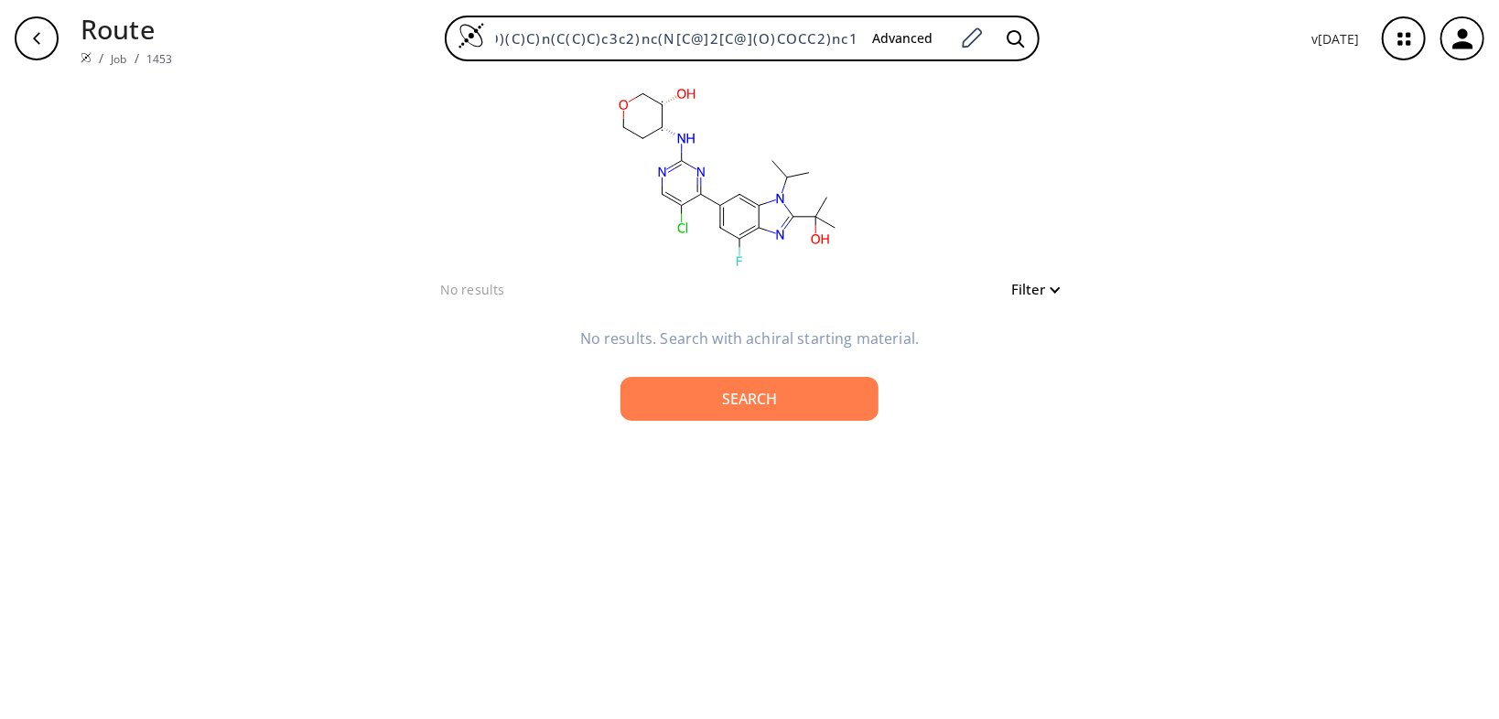 The image size is (1499, 719). Describe the element at coordinates (750, 399) in the screenshot. I see `button: Search` at that location.